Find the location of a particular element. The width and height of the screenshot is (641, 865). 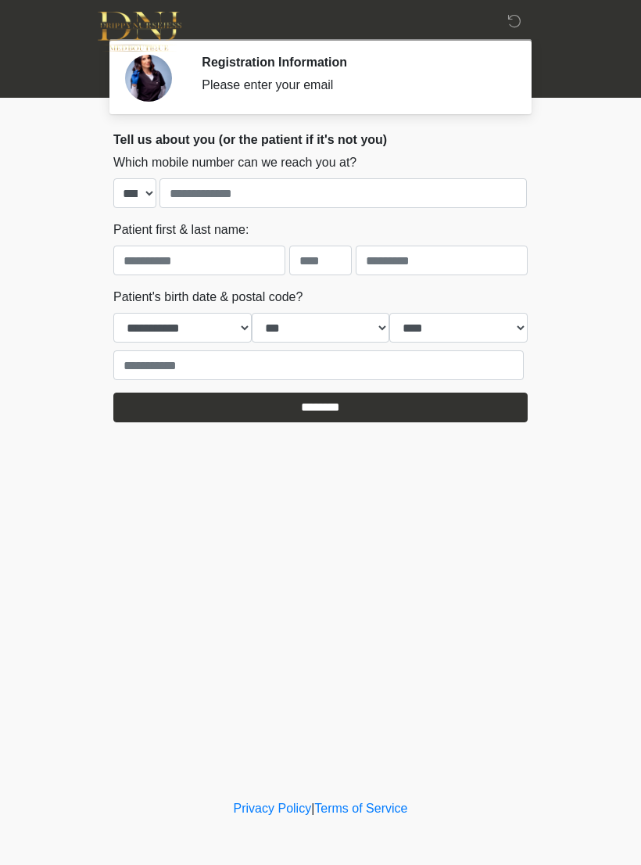

label: Which mobile number can we reach you at? is located at coordinates (235, 163).